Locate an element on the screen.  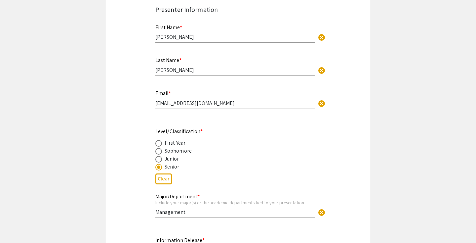
div: Junior is located at coordinates (172, 159).